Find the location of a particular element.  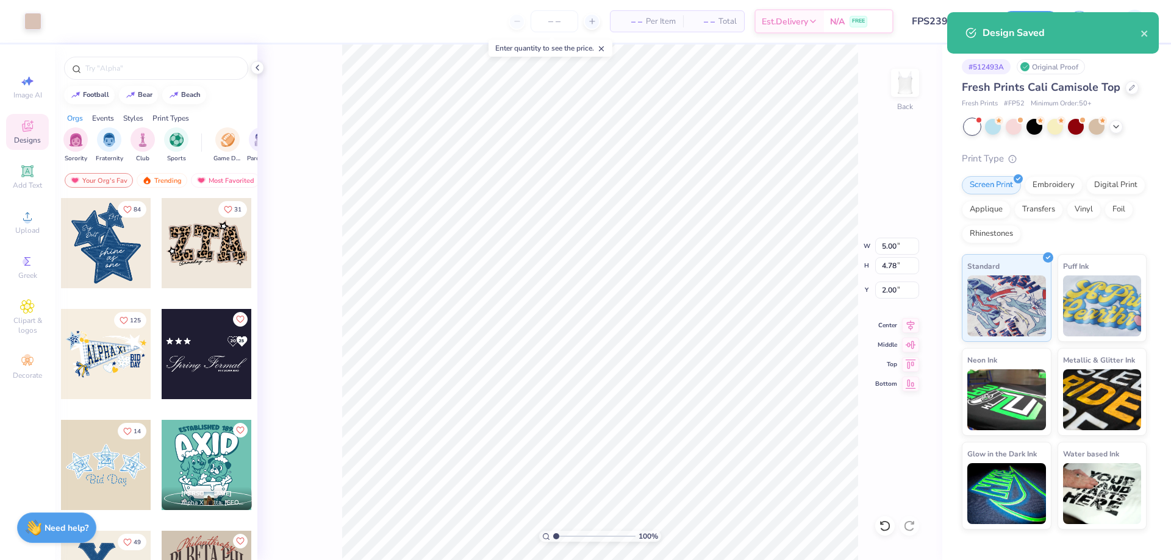

img: Neon Ink is located at coordinates (1006, 400).